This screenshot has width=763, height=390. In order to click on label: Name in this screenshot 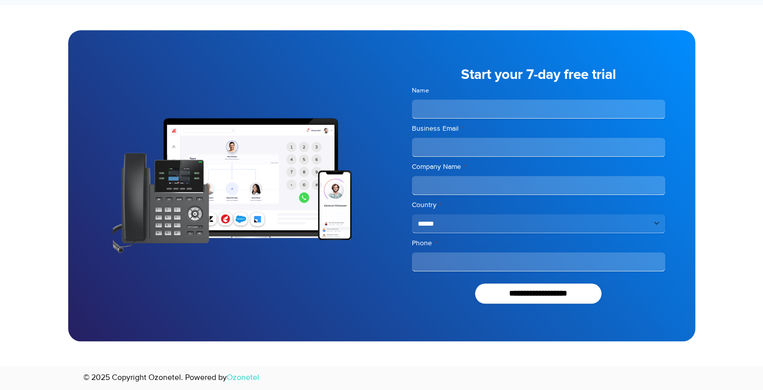, I will do `click(539, 90)`.